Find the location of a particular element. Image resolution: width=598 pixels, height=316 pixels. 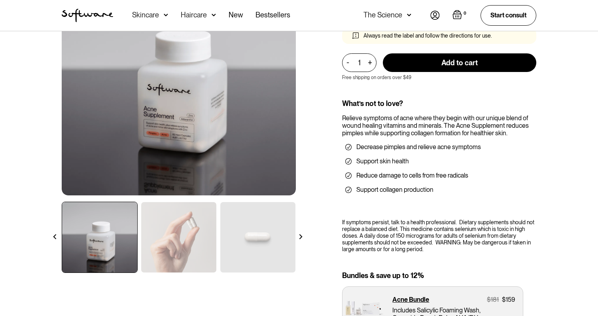

div: Always read the label and follow the directions for use. is located at coordinates (427, 36).